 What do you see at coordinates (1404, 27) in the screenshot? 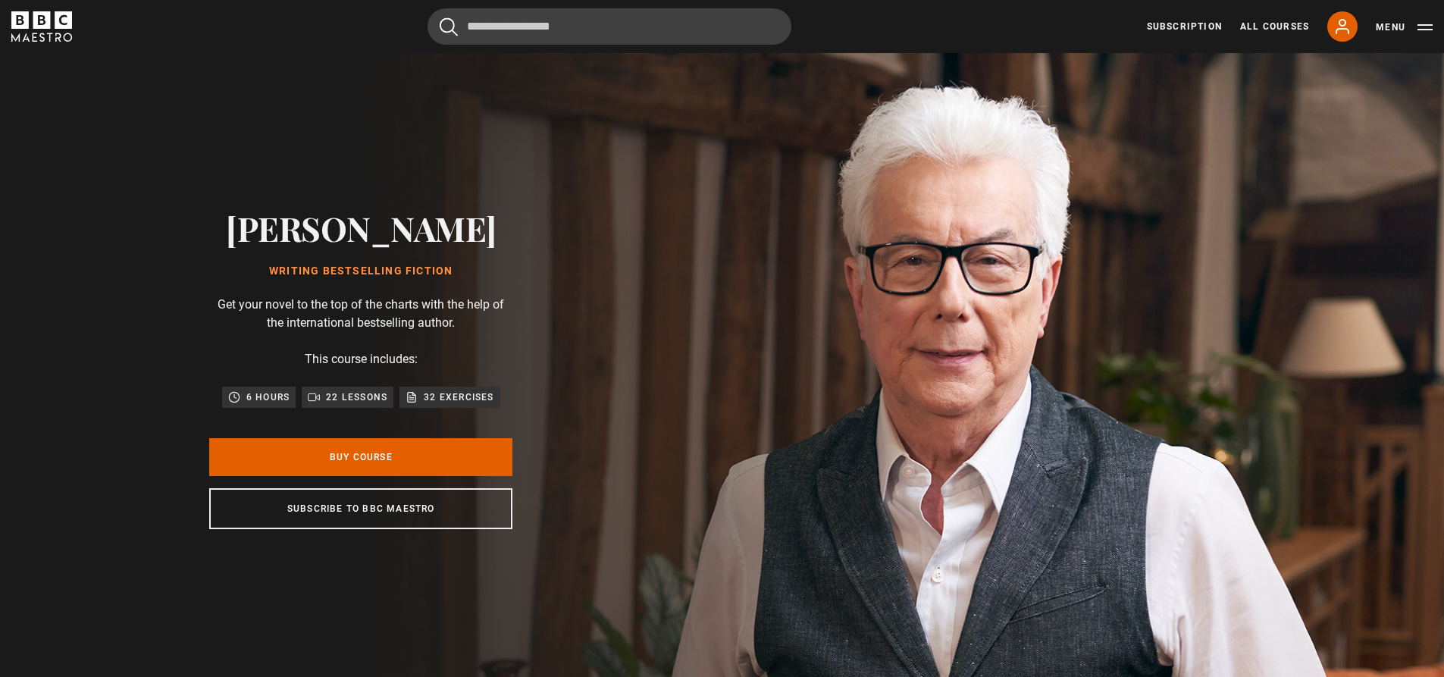
I see `button: Toggle navigation` at bounding box center [1404, 27].